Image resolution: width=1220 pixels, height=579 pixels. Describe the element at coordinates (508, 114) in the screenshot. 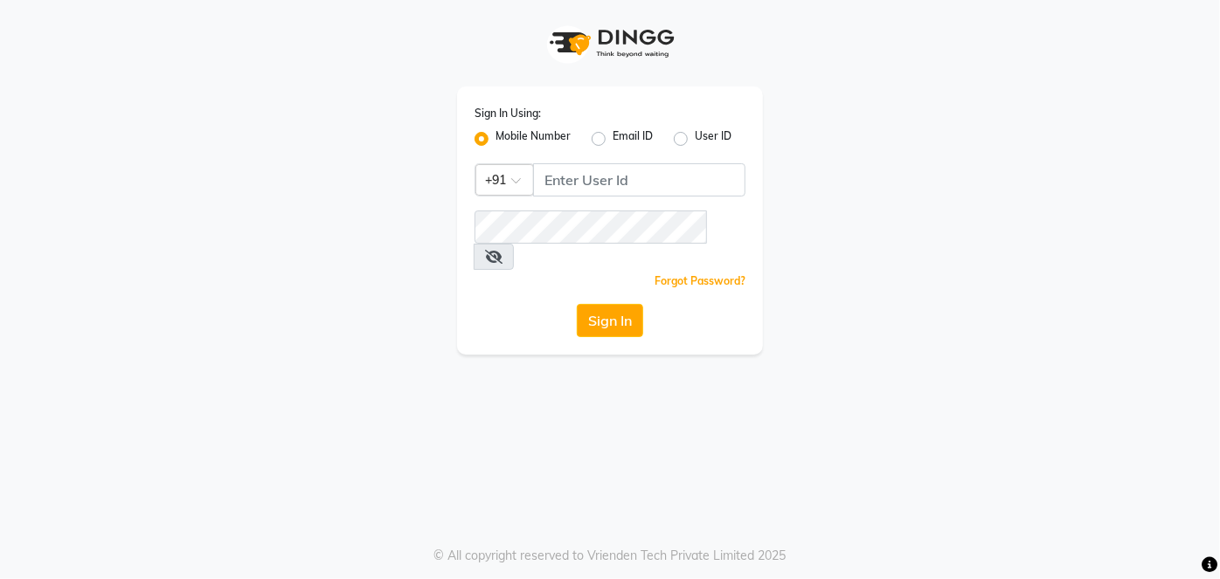

I see `label: Sign In Using:` at that location.